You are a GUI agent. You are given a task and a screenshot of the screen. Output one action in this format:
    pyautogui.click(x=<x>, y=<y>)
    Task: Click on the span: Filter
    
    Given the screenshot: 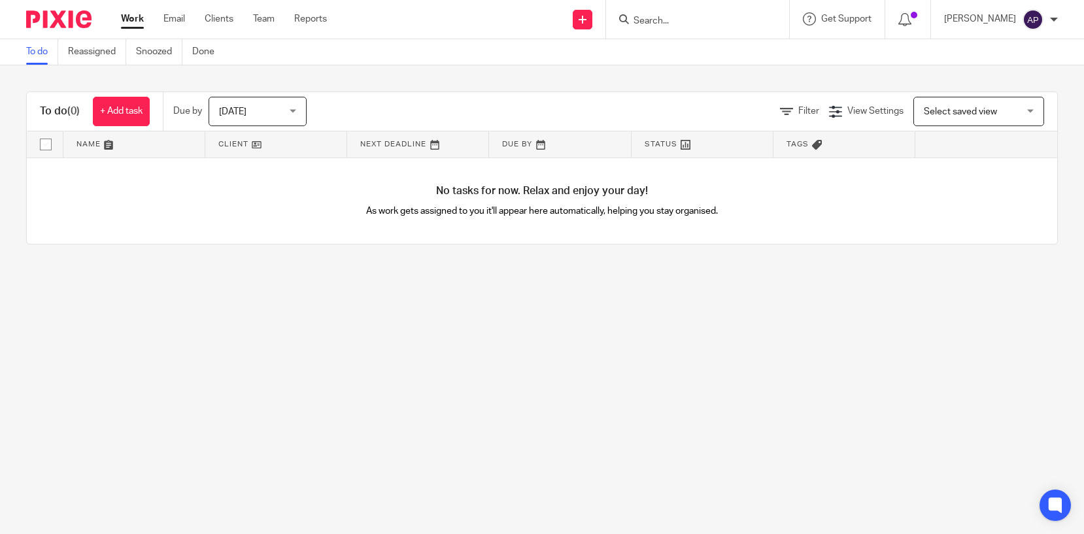 What is the action you would take?
    pyautogui.click(x=809, y=111)
    